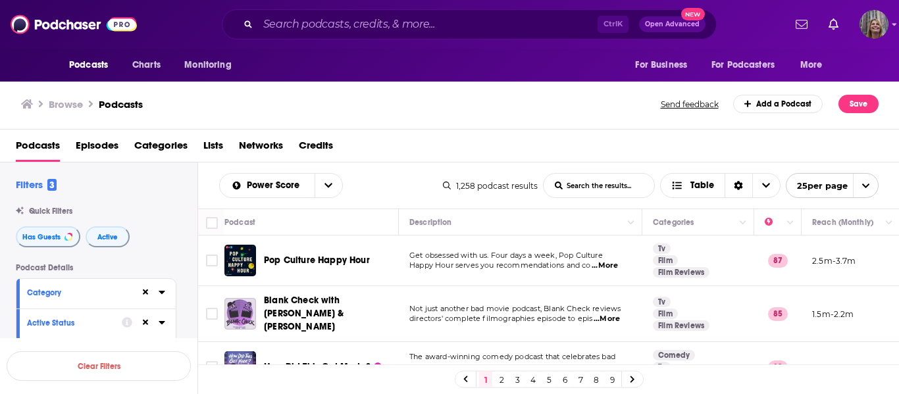  I want to click on button: Active Status, so click(74, 322).